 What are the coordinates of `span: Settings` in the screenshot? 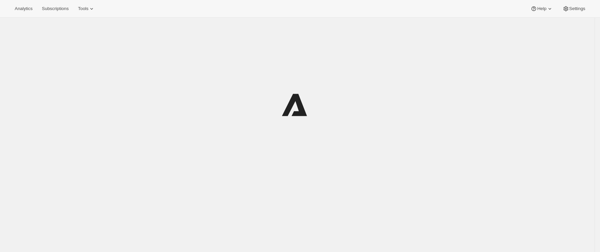 It's located at (578, 9).